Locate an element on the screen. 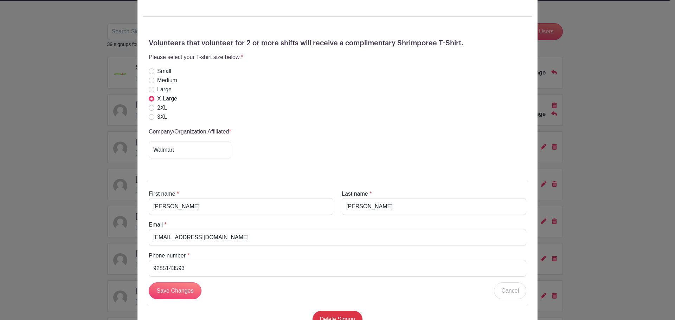 The height and width of the screenshot is (320, 675). input: Save Changes is located at coordinates (175, 291).